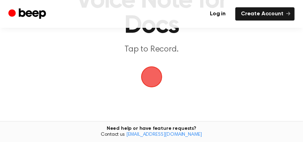 Image resolution: width=303 pixels, height=142 pixels. I want to click on button: Beep Logo, so click(152, 77).